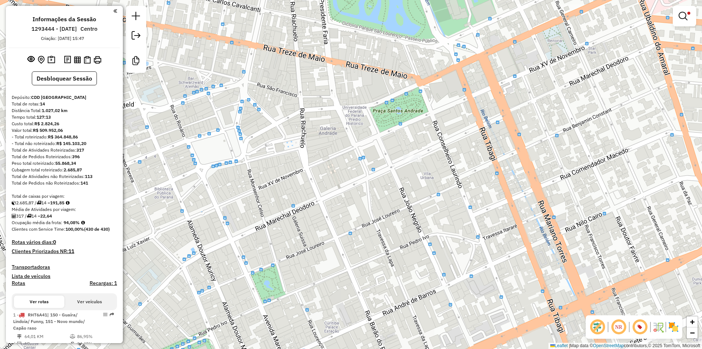  Describe the element at coordinates (64, 163) in the screenshot. I see `div: Peso total roteirizado:` at that location.